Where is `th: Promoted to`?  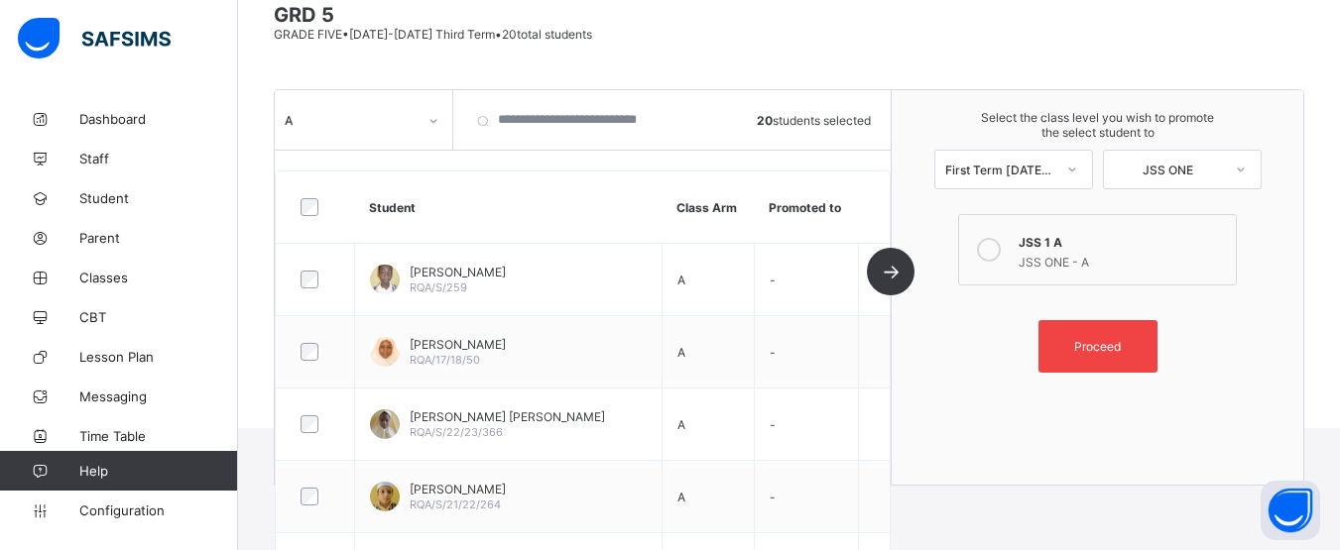 th: Promoted to is located at coordinates (806, 207).